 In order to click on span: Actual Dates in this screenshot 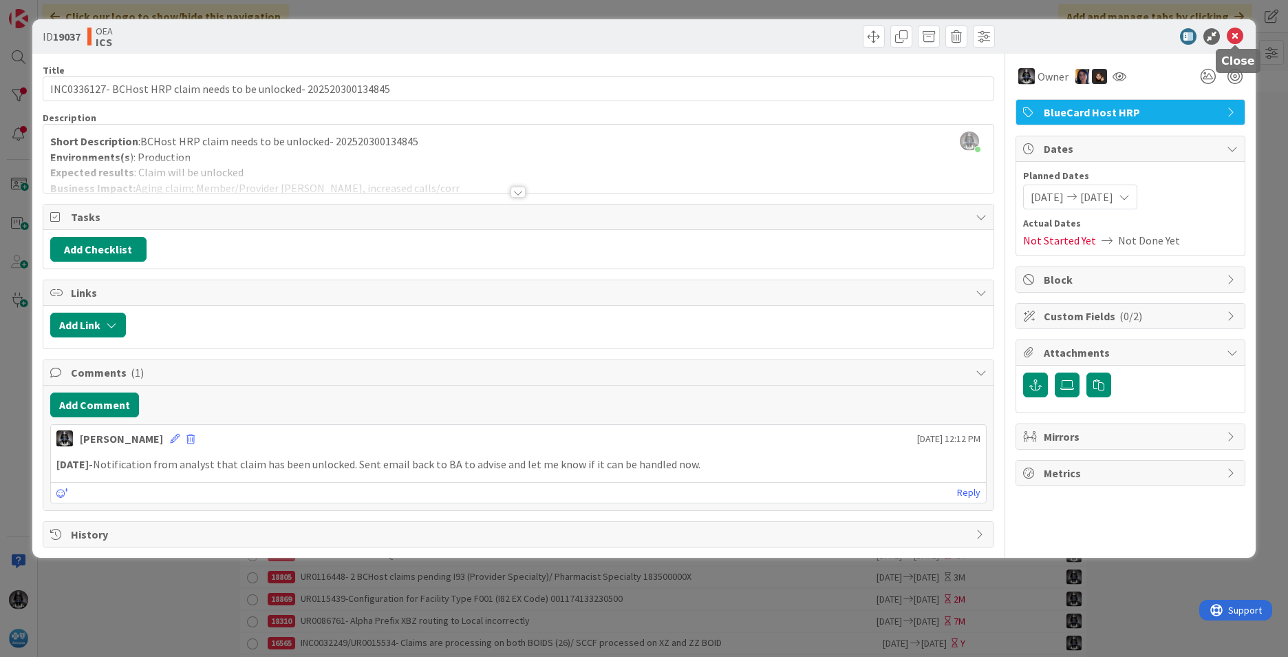, I will do `click(1131, 223)`.